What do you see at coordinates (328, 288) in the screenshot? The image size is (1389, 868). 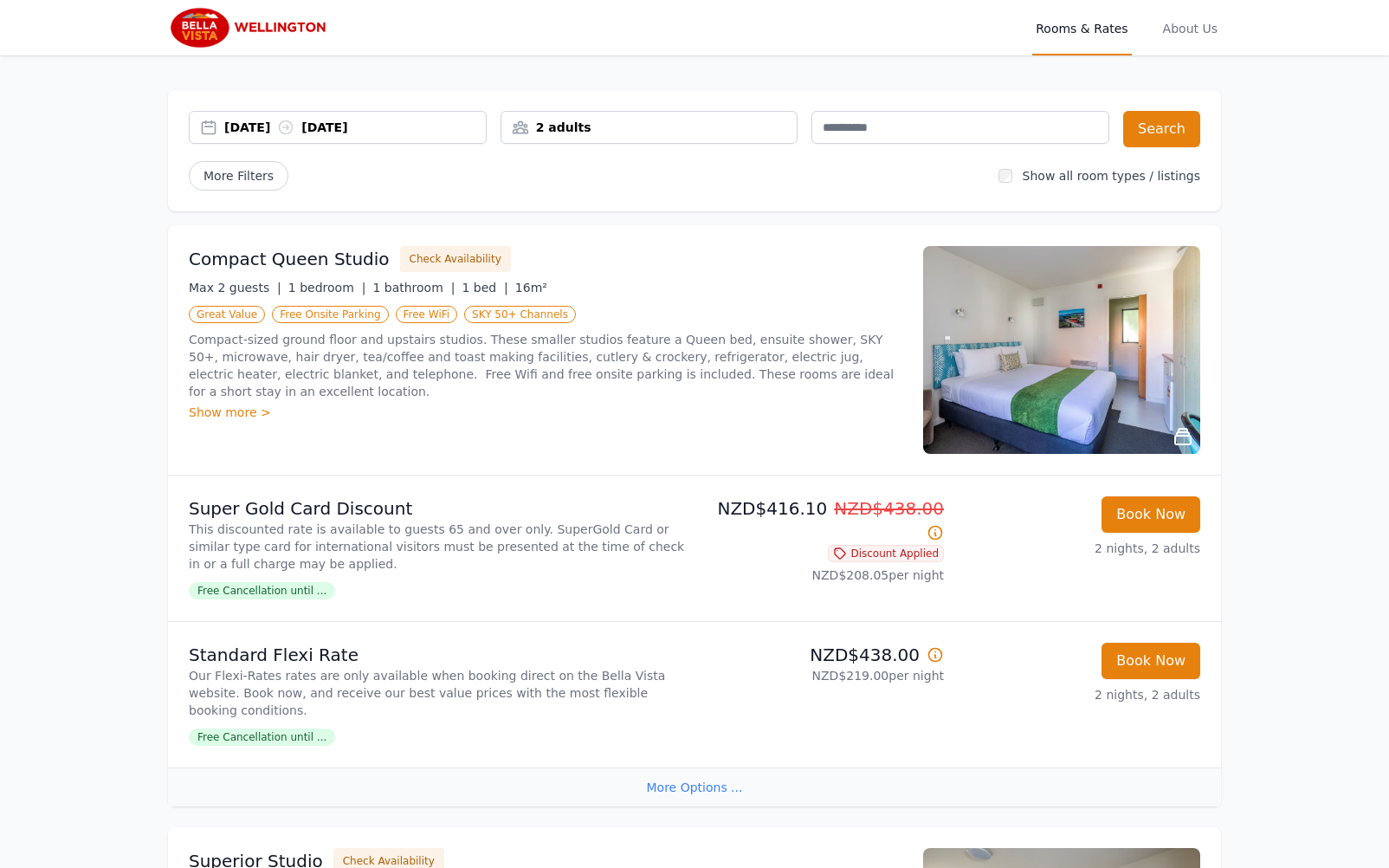 I see `span: 1 bedroom |` at bounding box center [328, 288].